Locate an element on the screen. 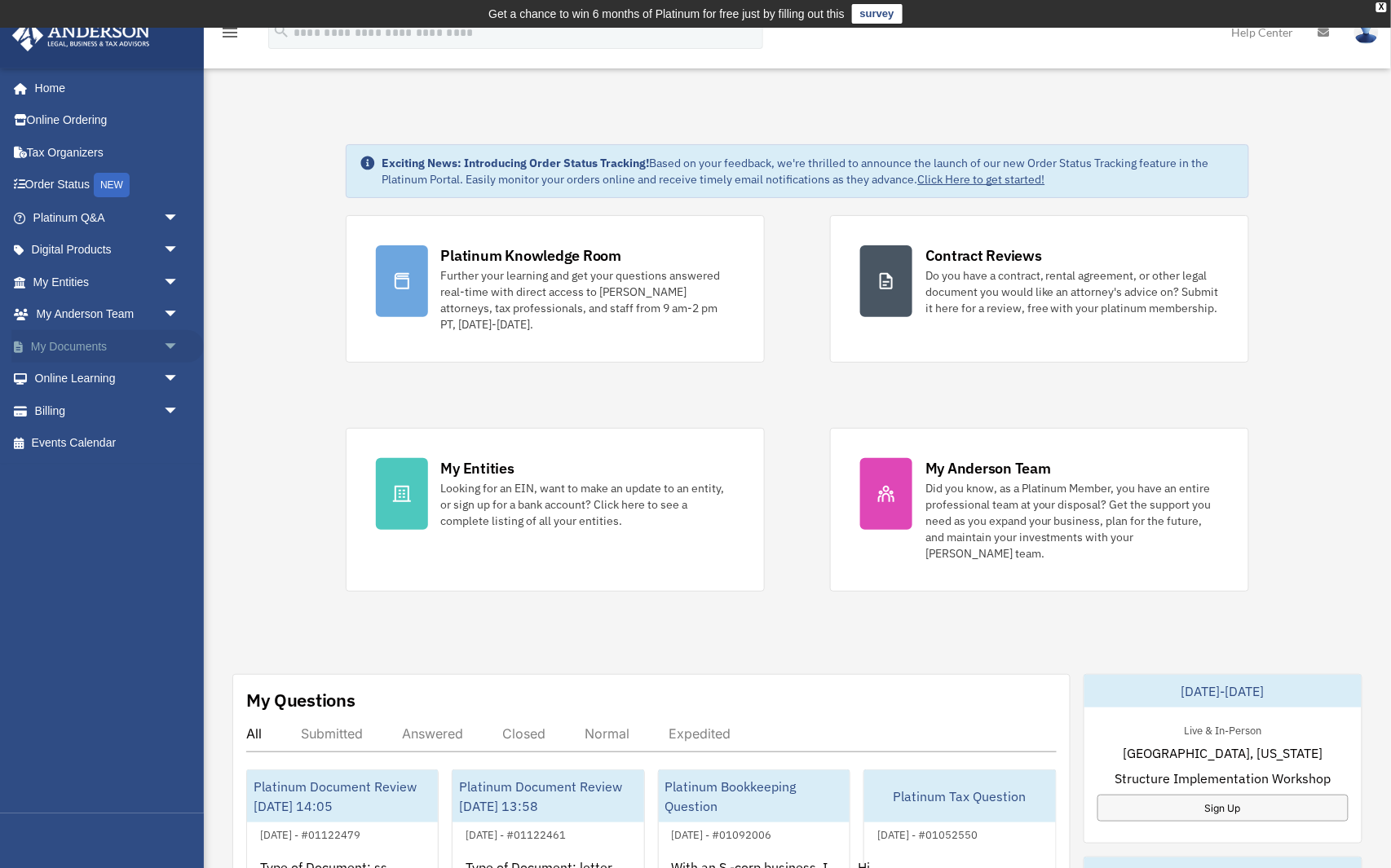 Image resolution: width=1391 pixels, height=868 pixels. div: Platinum Bookkeeping Question is located at coordinates (754, 796).